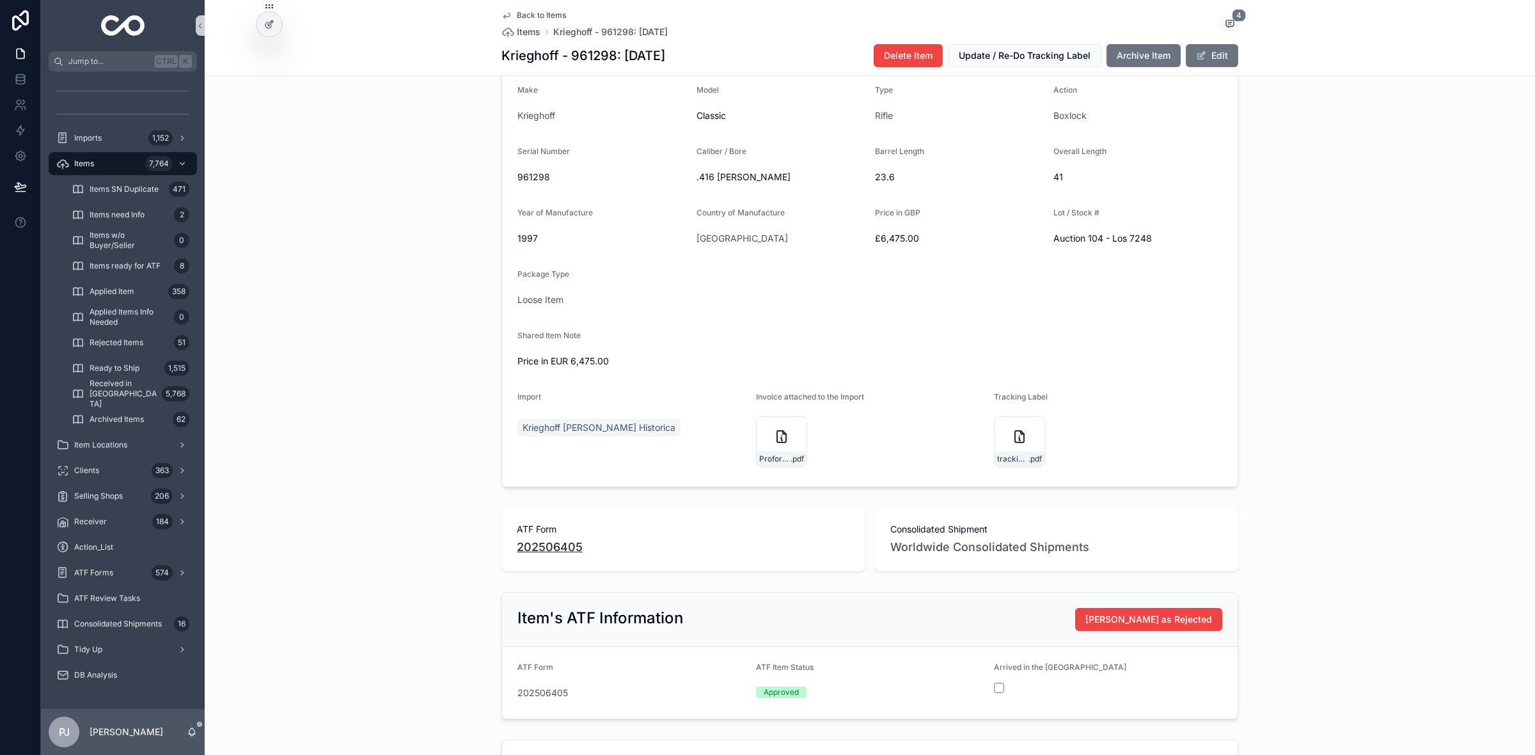 The image size is (1535, 755). I want to click on span: Tidy Up, so click(88, 650).